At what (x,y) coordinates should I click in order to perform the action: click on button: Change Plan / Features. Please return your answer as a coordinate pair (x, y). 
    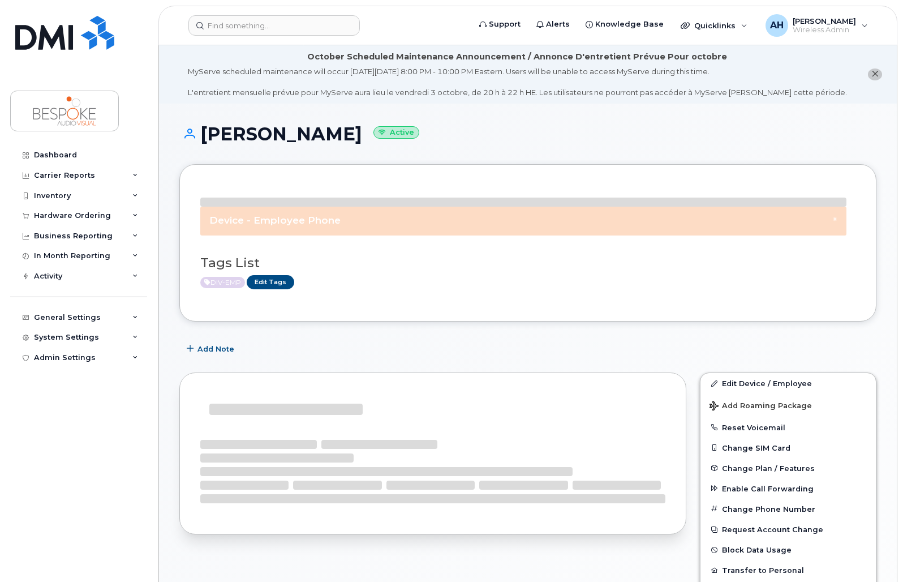
    Looking at the image, I should click on (788, 468).